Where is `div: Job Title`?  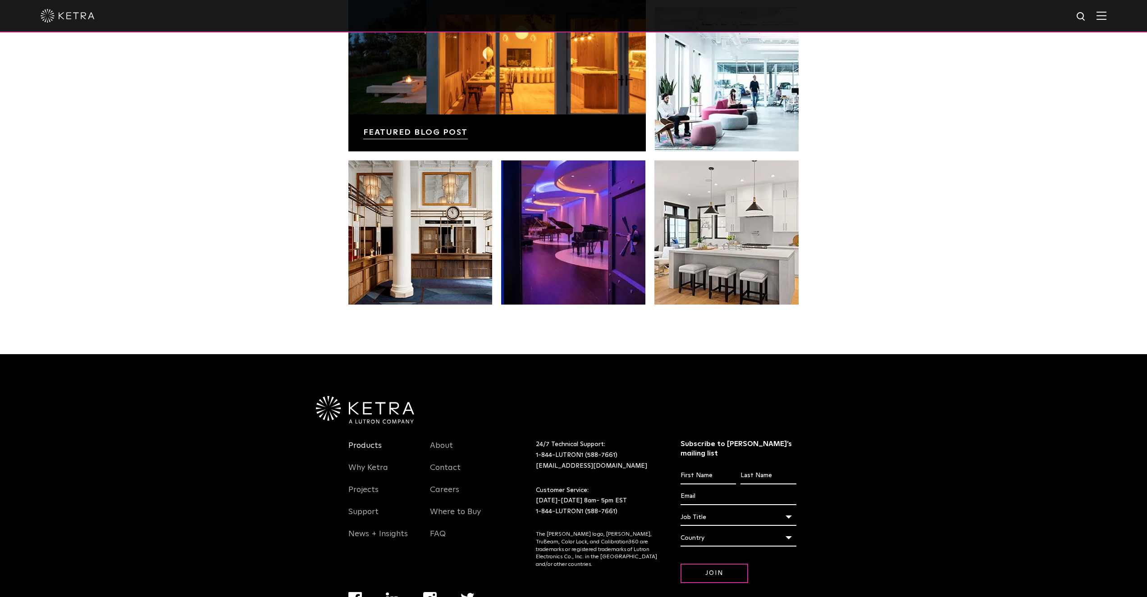 div: Job Title is located at coordinates (738, 517).